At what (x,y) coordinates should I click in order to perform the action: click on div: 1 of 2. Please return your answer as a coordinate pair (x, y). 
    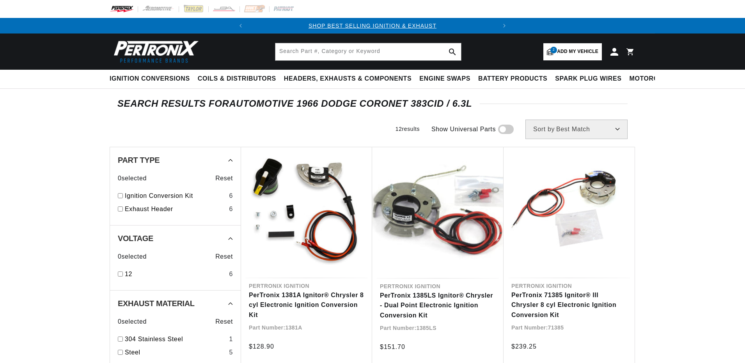
    Looking at the image, I should click on (372, 26).